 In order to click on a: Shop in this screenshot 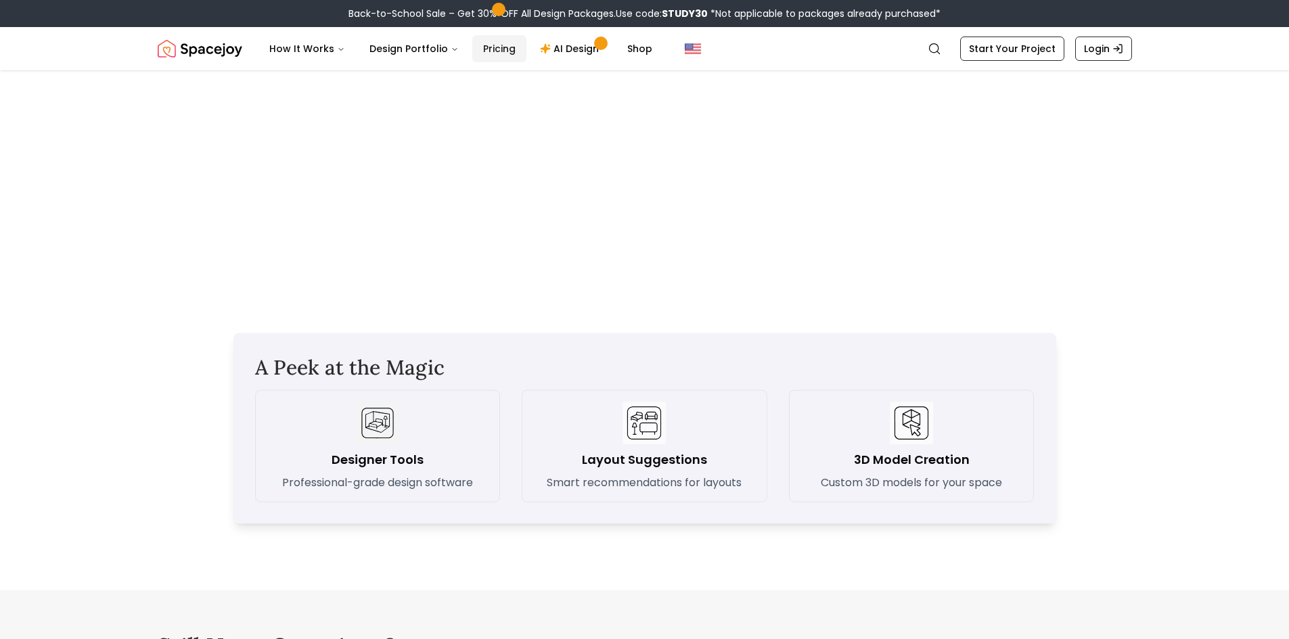, I will do `click(639, 49)`.